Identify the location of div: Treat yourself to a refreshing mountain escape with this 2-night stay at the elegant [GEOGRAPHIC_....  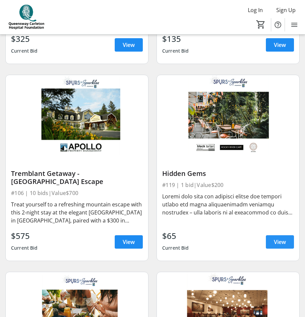
(77, 212).